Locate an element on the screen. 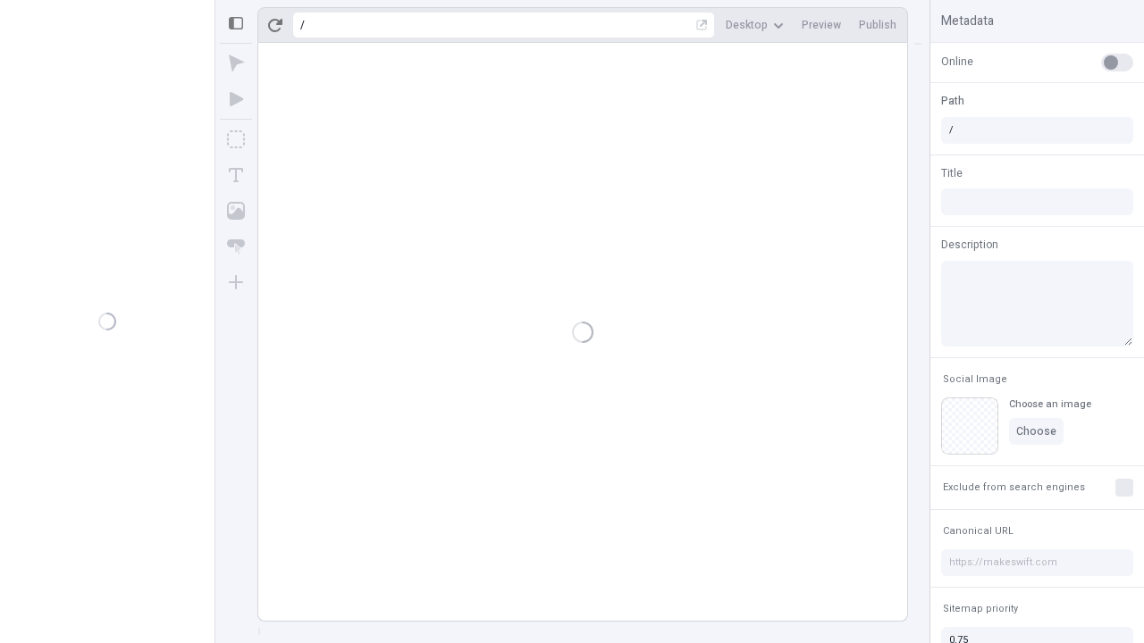 This screenshot has width=1144, height=643. button: Text is located at coordinates (236, 175).